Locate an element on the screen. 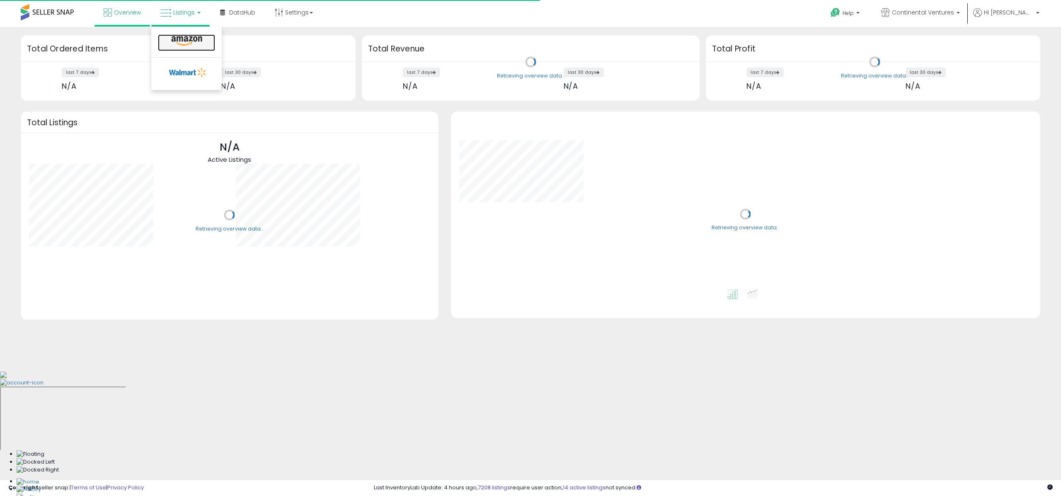  img: Docked Right is located at coordinates (38, 470).